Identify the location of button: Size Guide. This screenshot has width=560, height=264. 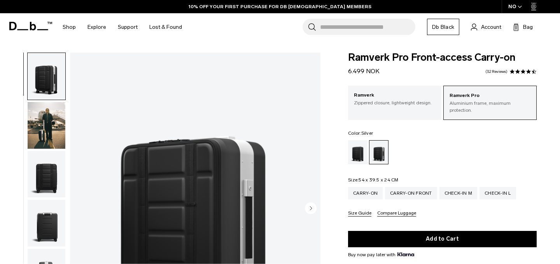
(360, 213).